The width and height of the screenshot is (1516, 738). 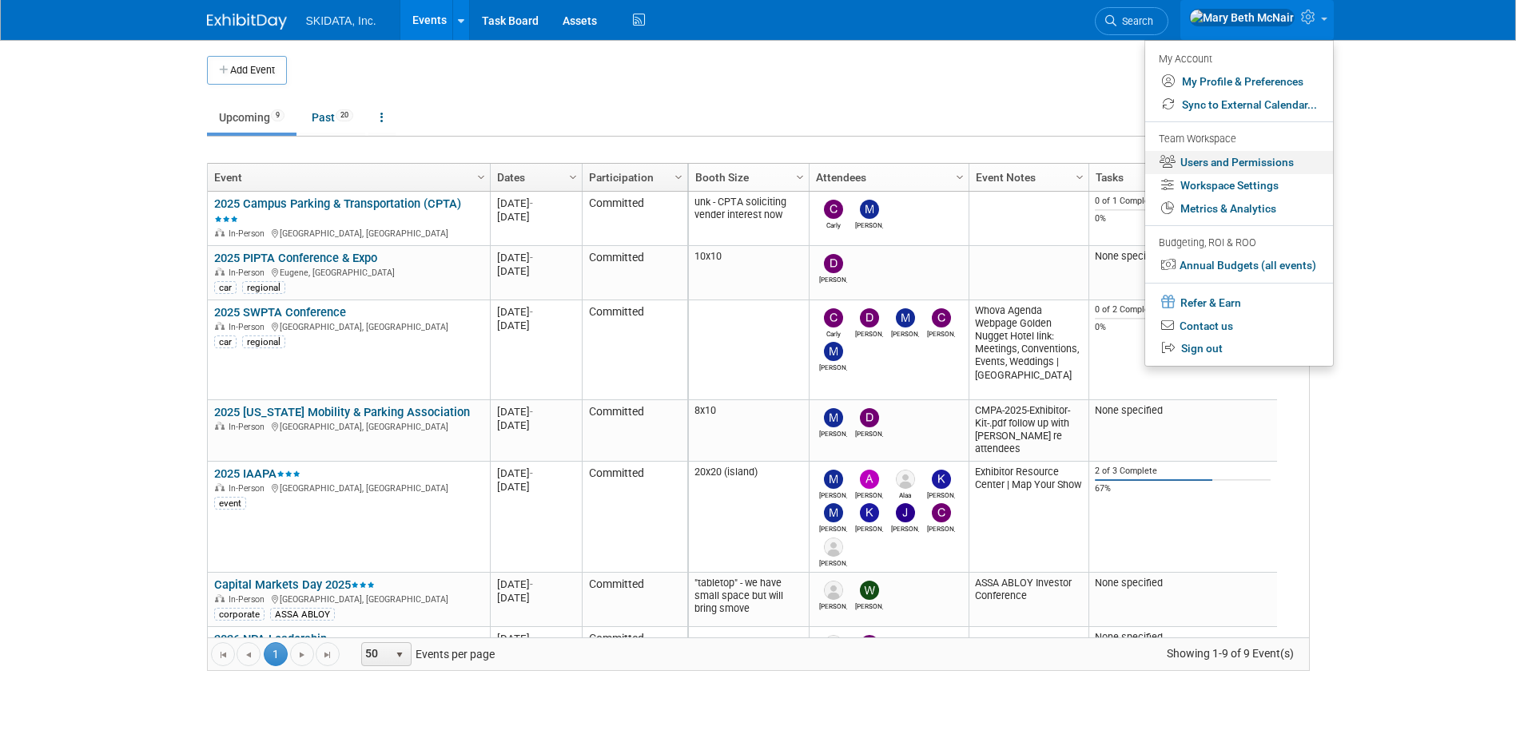 What do you see at coordinates (302, 654) in the screenshot?
I see `a: Go to the next page` at bounding box center [302, 654].